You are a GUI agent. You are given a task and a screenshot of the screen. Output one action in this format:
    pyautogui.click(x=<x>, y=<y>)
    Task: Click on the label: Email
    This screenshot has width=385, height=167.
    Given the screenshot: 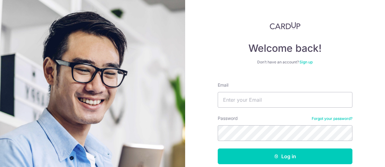 What is the action you would take?
    pyautogui.click(x=223, y=85)
    